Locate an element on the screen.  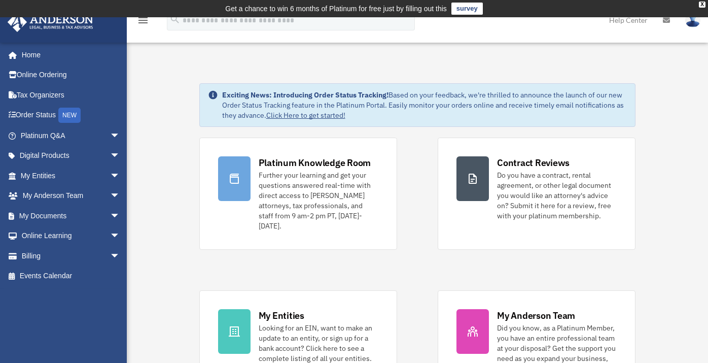
a: survey is located at coordinates (467, 9).